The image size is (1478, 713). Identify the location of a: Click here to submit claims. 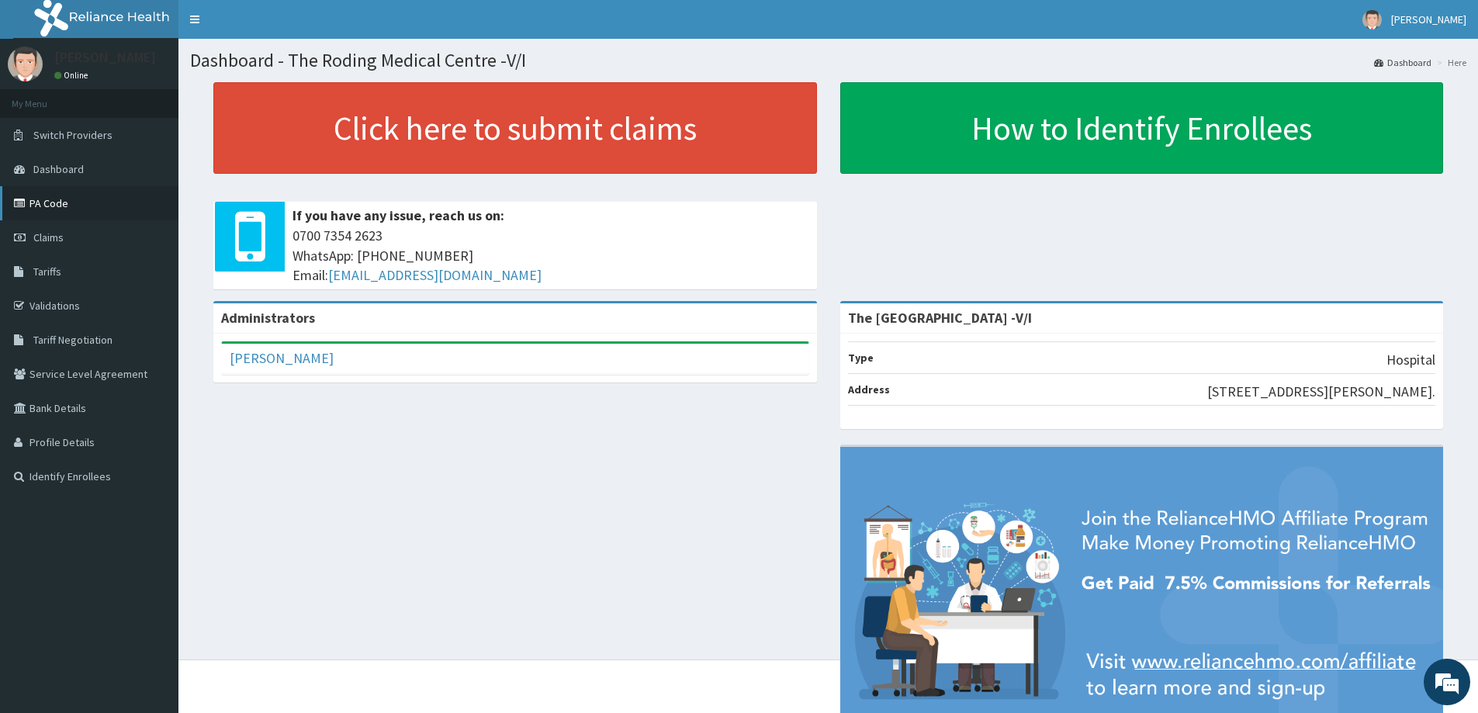
(515, 128).